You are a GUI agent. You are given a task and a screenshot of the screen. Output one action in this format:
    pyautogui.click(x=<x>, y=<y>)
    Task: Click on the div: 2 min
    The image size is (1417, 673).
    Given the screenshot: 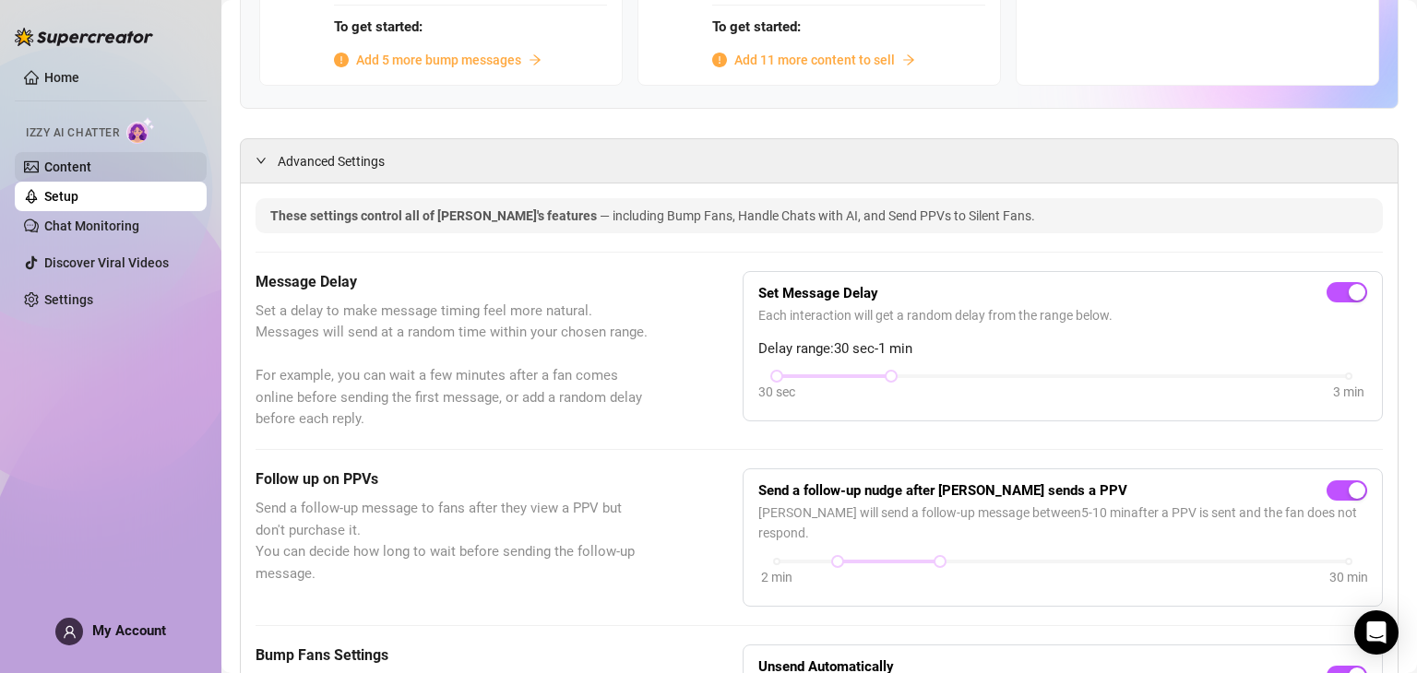 What is the action you would take?
    pyautogui.click(x=777, y=578)
    